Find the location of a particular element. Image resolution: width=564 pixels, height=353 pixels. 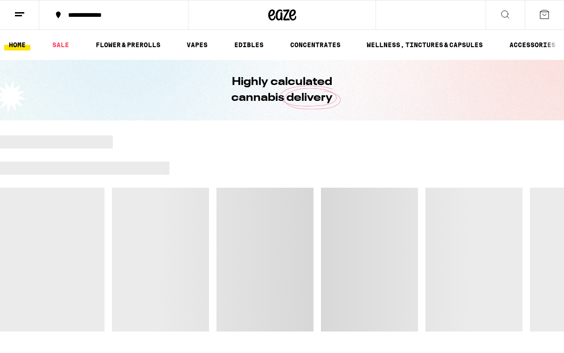

a: WELLNESS, TINCTURES & CAPSULES is located at coordinates (425, 45).